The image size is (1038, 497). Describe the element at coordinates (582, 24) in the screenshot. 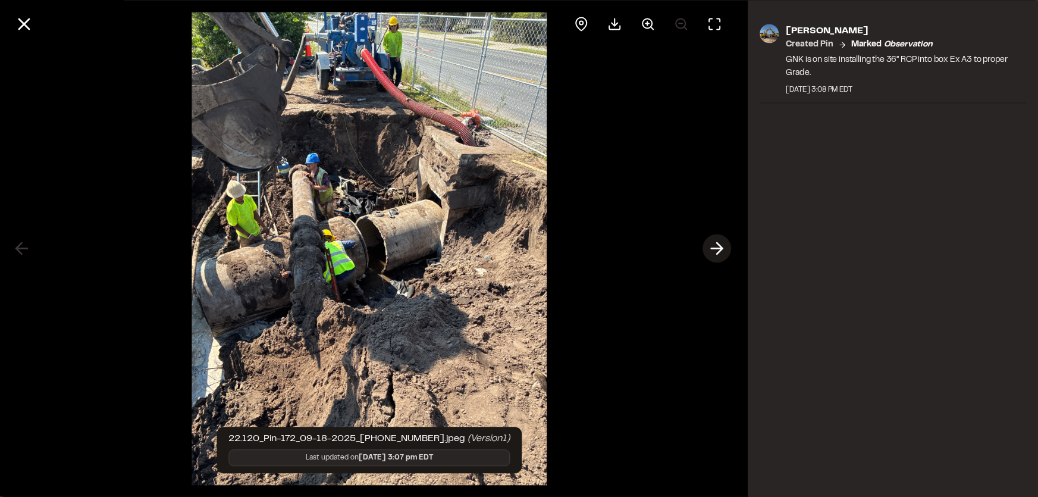

I see `div: View pin on map` at that location.